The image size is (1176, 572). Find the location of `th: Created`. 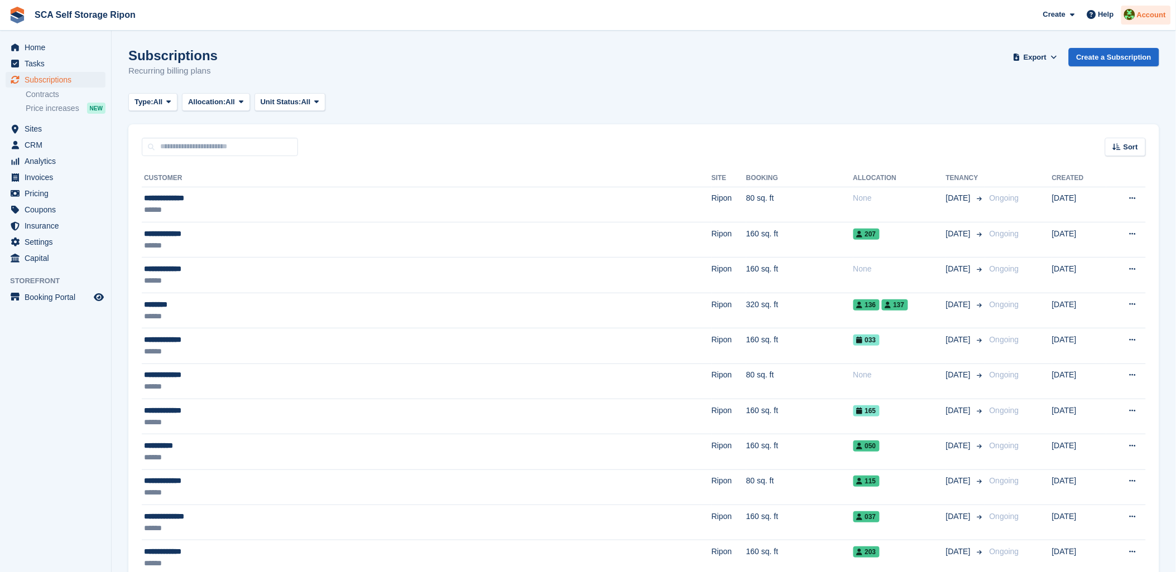

th: Created is located at coordinates (1078, 179).